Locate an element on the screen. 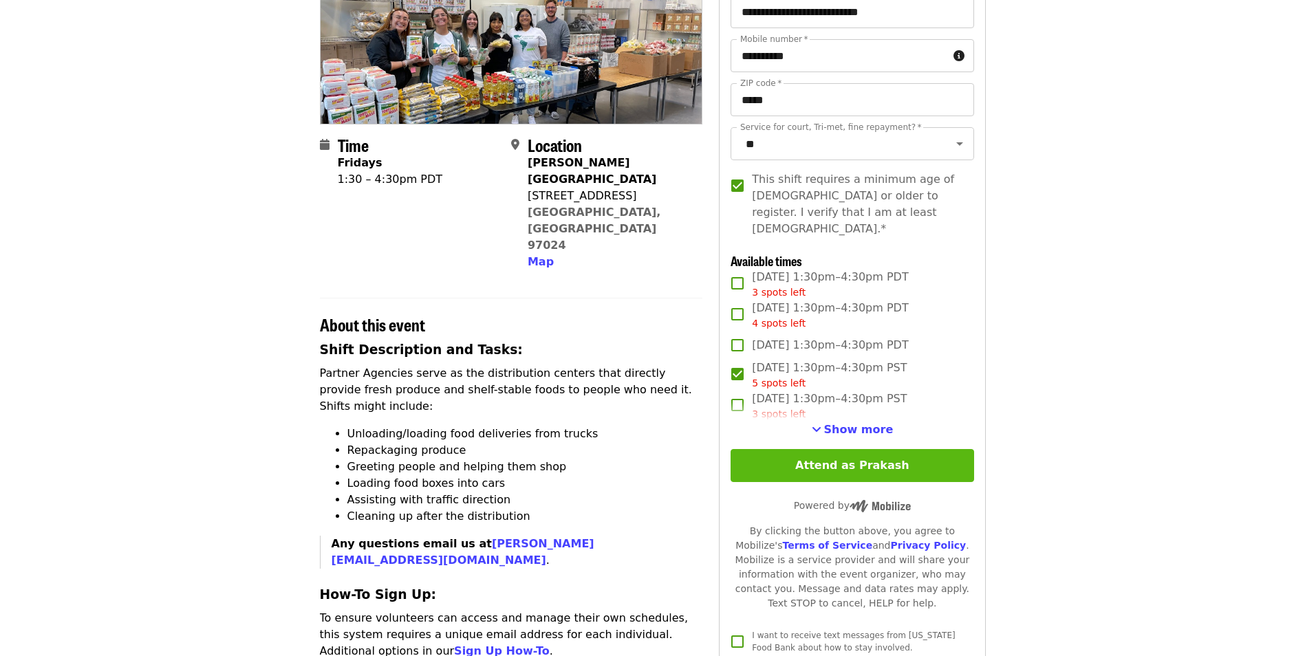 This screenshot has width=1305, height=656. h3: How-To Sign Up: is located at coordinates (511, 595).